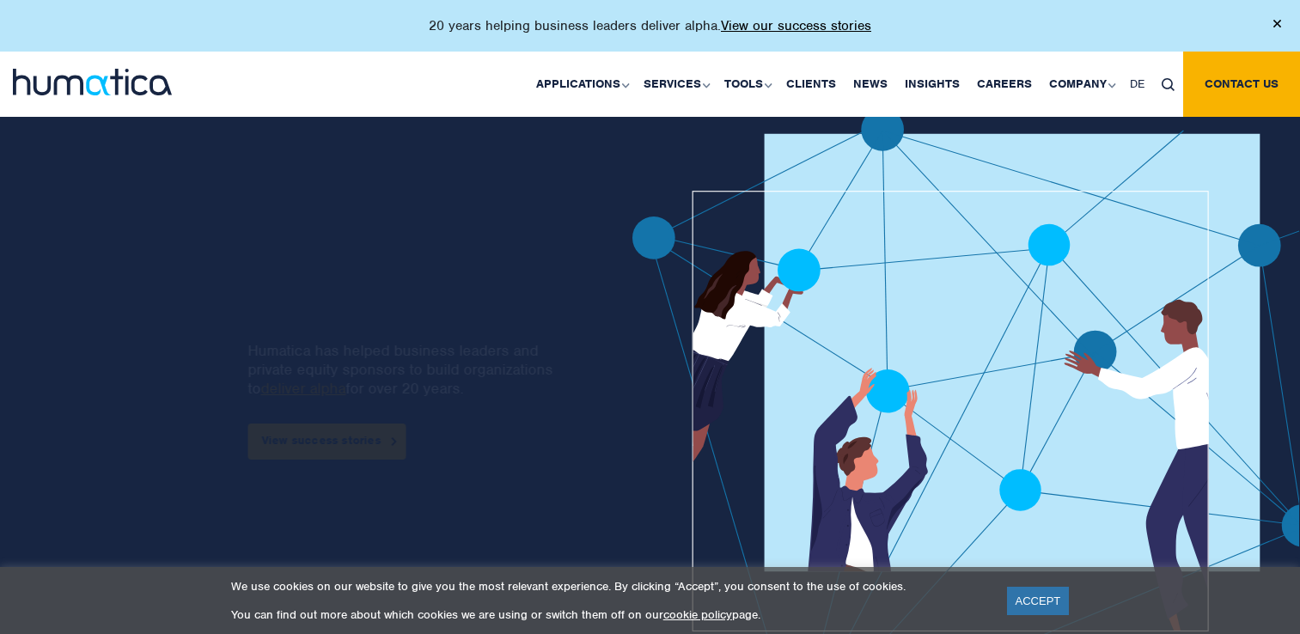 This screenshot has height=634, width=1300. What do you see at coordinates (581, 84) in the screenshot?
I see `a: Applications` at bounding box center [581, 84].